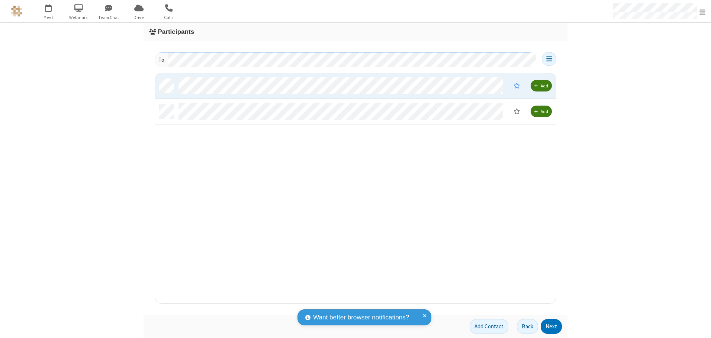  Describe the element at coordinates (78, 17) in the screenshot. I see `span: Webinars` at that location.